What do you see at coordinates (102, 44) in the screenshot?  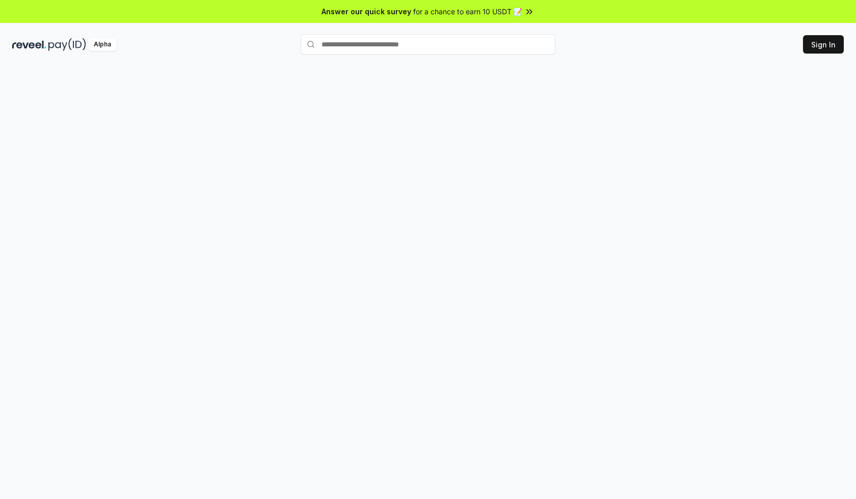 I see `div: Alpha` at bounding box center [102, 44].